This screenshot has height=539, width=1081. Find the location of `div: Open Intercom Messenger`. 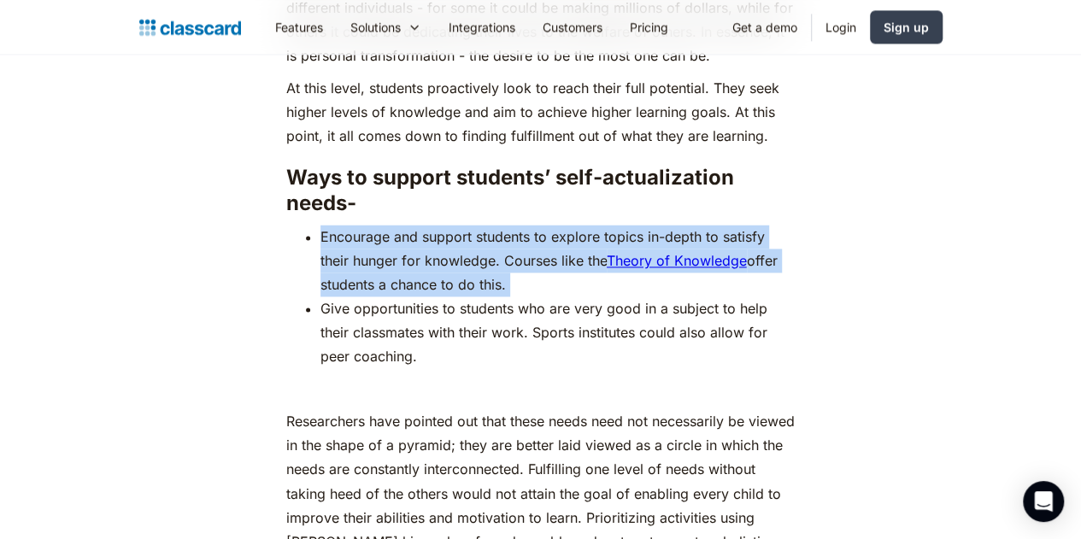

div: Open Intercom Messenger is located at coordinates (1044, 502).